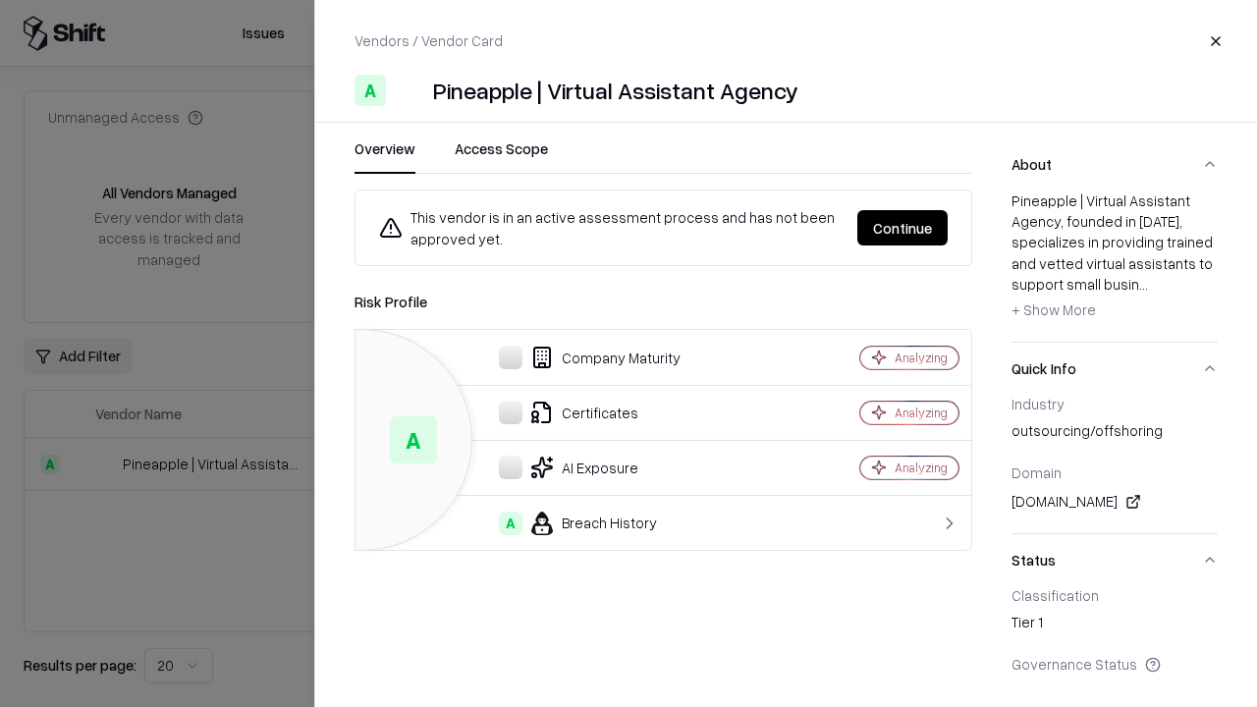  I want to click on p: Vendors / Vendor Card, so click(428, 40).